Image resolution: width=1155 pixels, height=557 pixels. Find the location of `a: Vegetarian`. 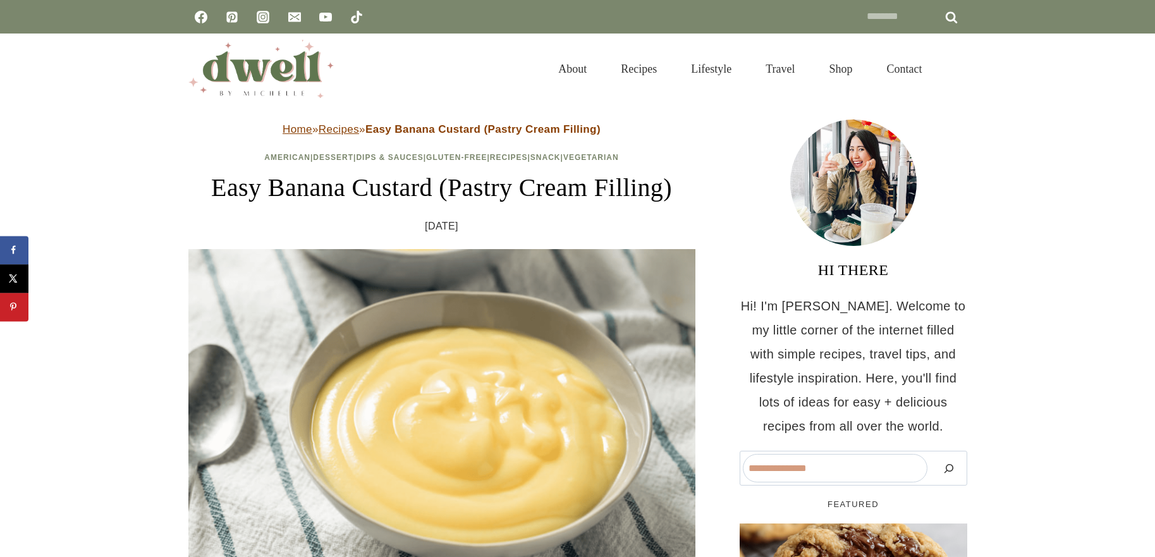

a: Vegetarian is located at coordinates (591, 157).